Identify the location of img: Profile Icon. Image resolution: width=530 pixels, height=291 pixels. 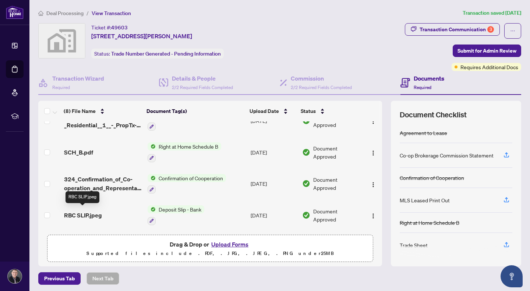
(15, 276).